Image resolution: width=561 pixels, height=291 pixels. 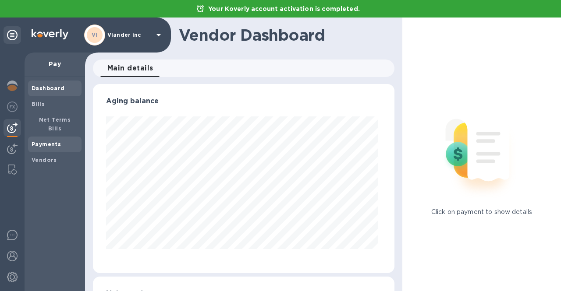 What do you see at coordinates (12, 35) in the screenshot?
I see `div: Unpin categories` at bounding box center [12, 35].